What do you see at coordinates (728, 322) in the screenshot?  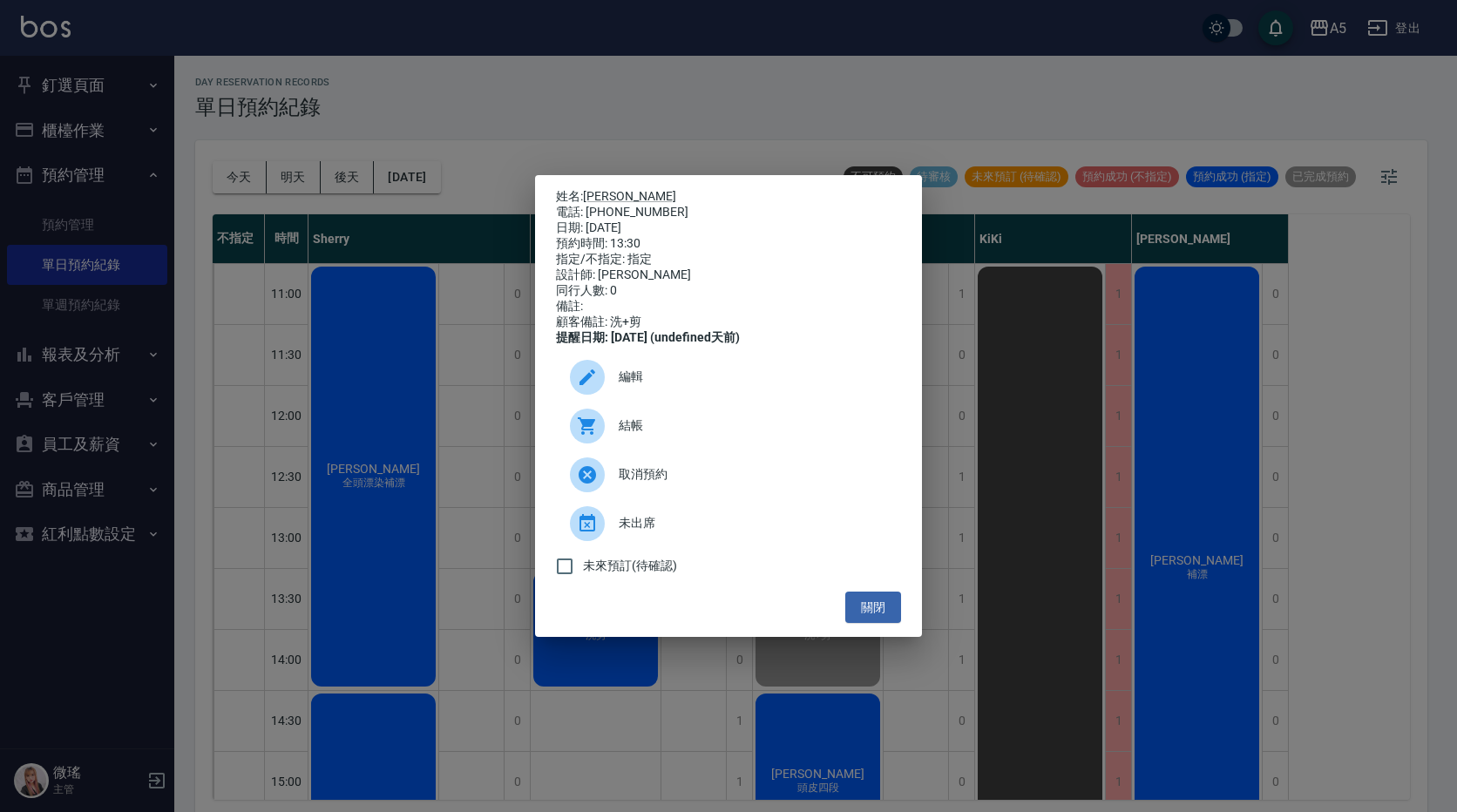 I see `div: 顧客備註: 洗+剪` at bounding box center [728, 322].